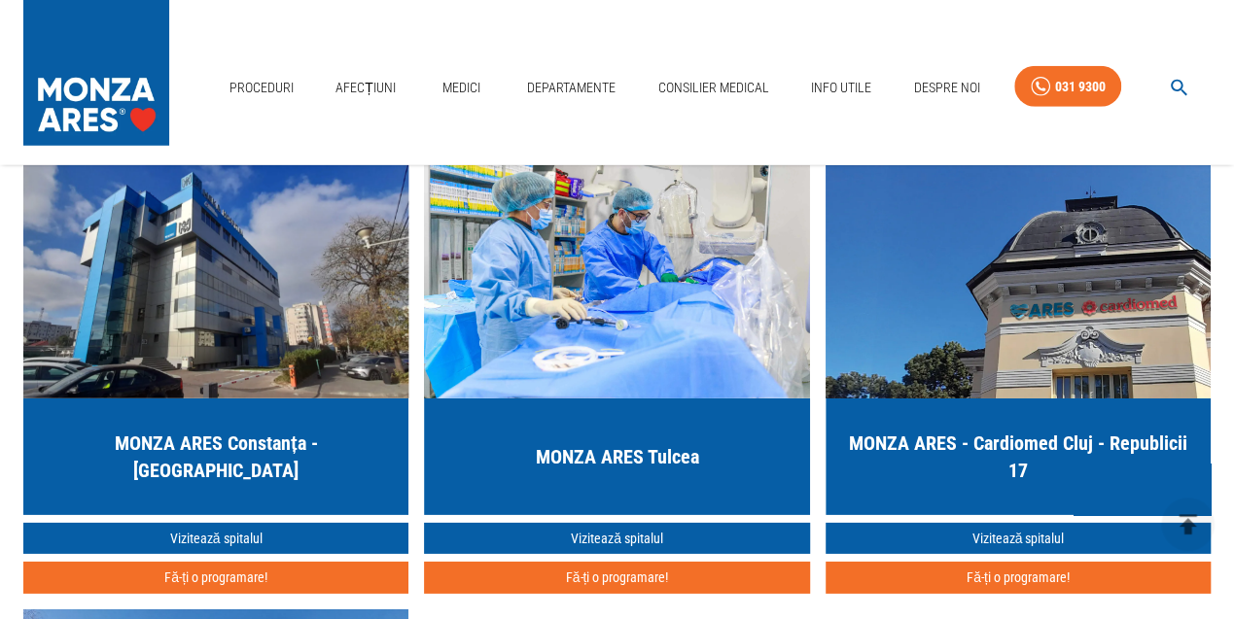  What do you see at coordinates (841, 87) in the screenshot?
I see `a: Info Utile` at bounding box center [841, 87].